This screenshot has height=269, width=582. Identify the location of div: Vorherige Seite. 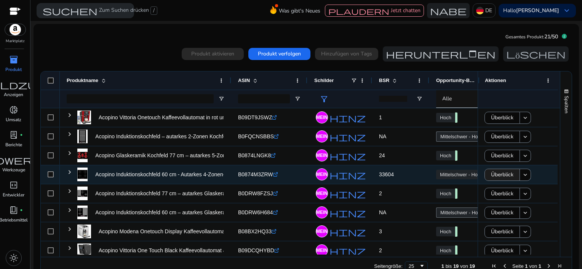
(504, 266).